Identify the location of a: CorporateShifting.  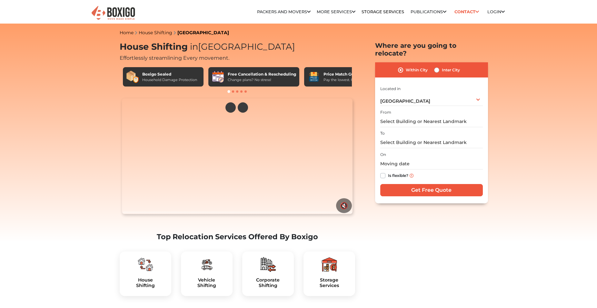
(268, 282).